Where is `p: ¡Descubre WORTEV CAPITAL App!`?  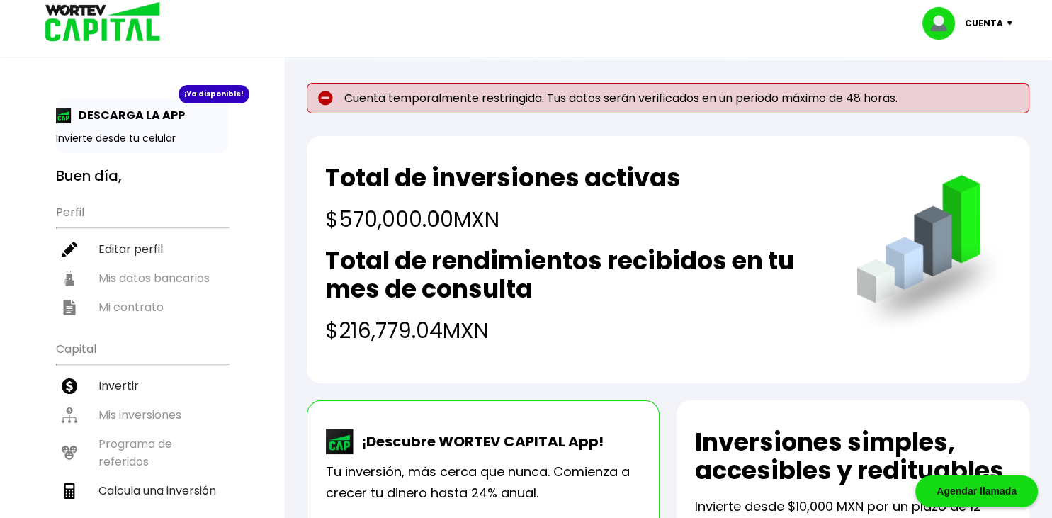 p: ¡Descubre WORTEV CAPITAL App! is located at coordinates (479, 441).